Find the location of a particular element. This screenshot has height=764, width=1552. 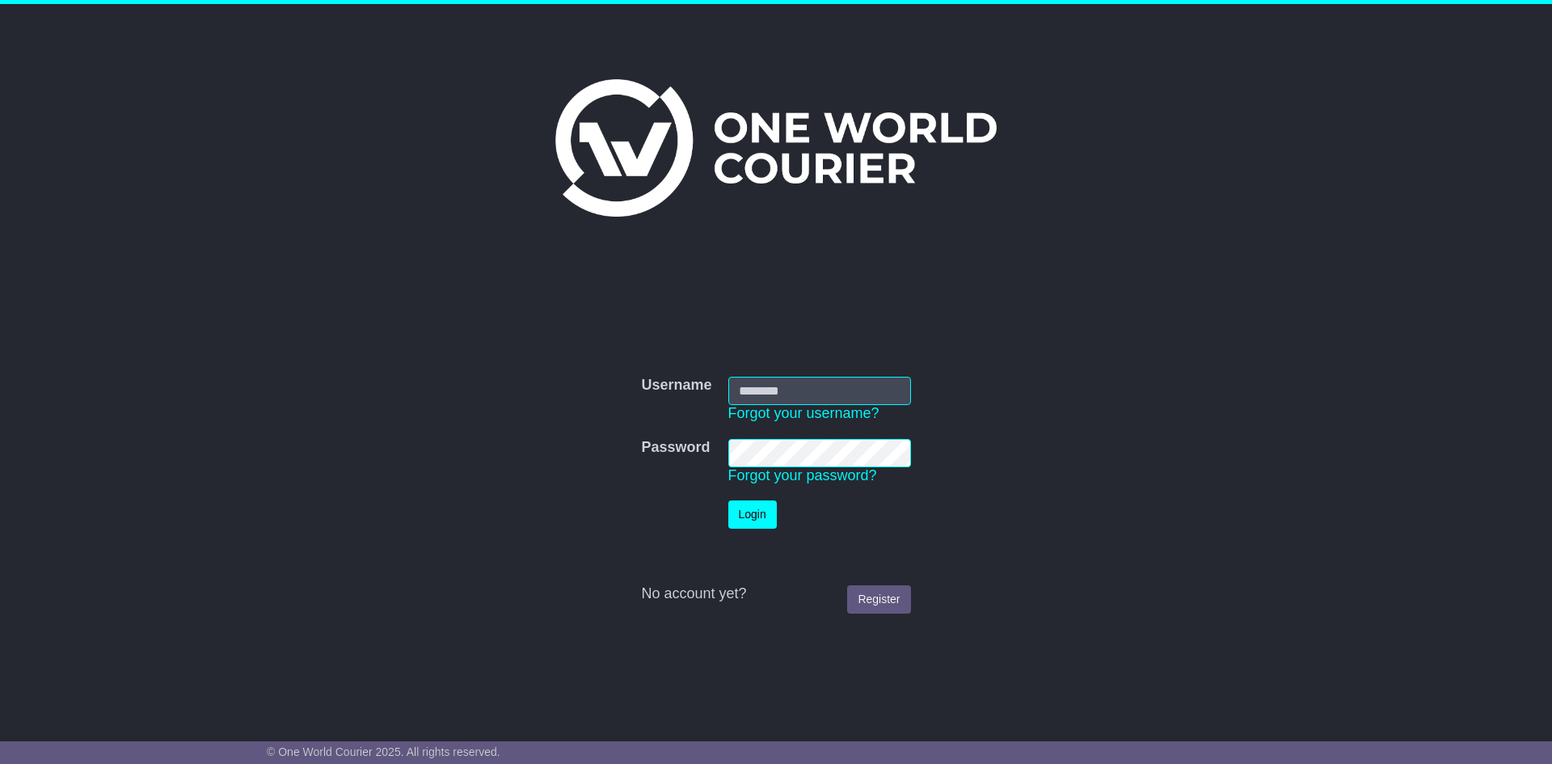

label: Username is located at coordinates (676, 386).